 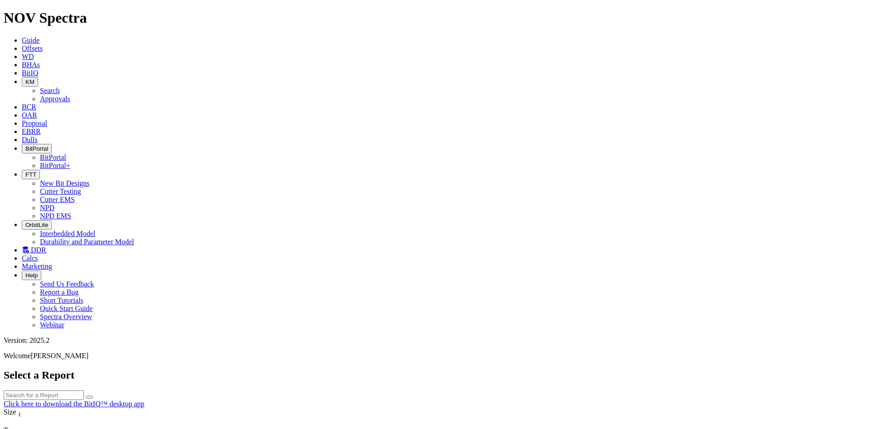 I want to click on button: BitPortal, so click(x=37, y=148).